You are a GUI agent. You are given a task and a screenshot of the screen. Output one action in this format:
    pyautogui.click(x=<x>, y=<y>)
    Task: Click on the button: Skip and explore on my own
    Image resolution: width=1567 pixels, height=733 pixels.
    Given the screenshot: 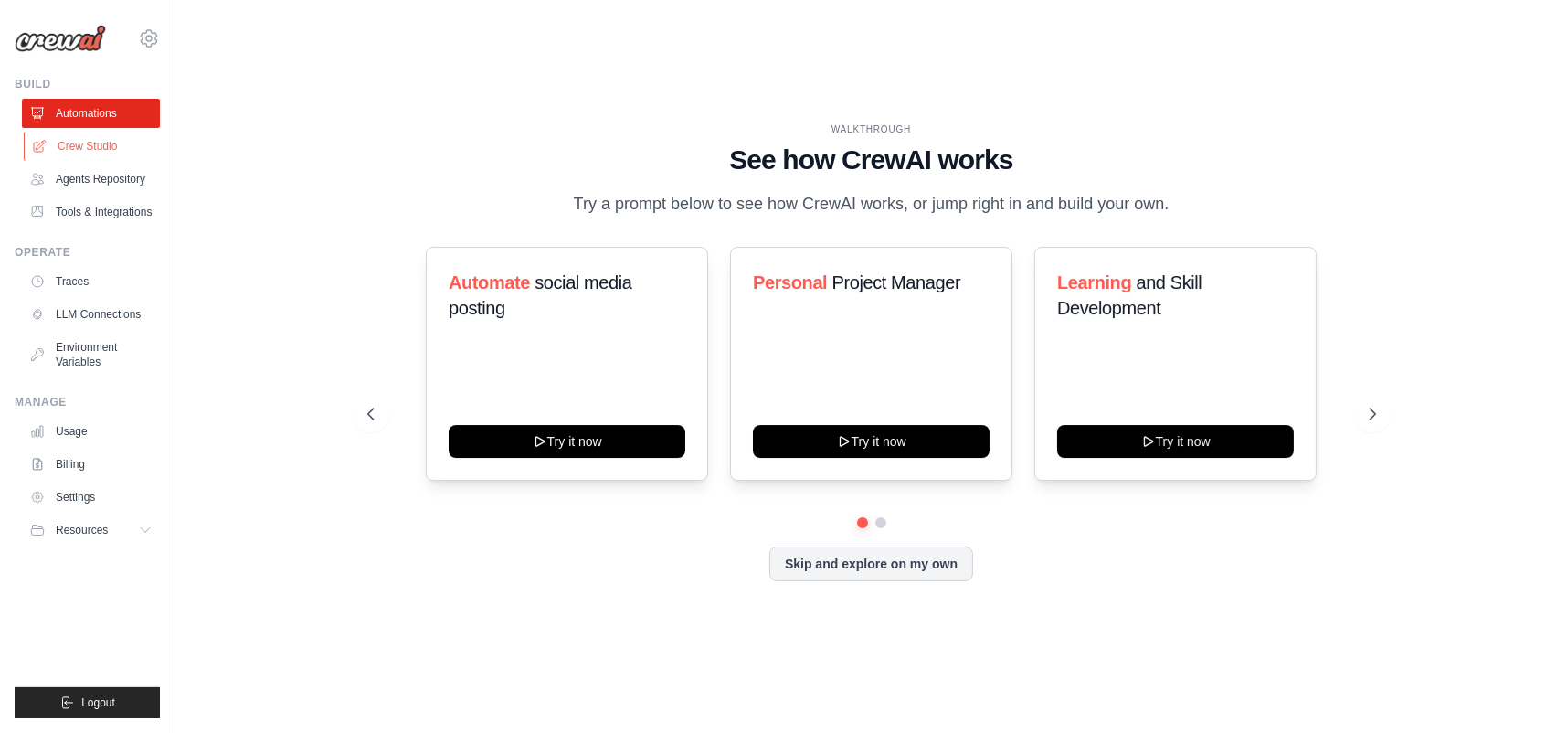 What is the action you would take?
    pyautogui.click(x=871, y=564)
    